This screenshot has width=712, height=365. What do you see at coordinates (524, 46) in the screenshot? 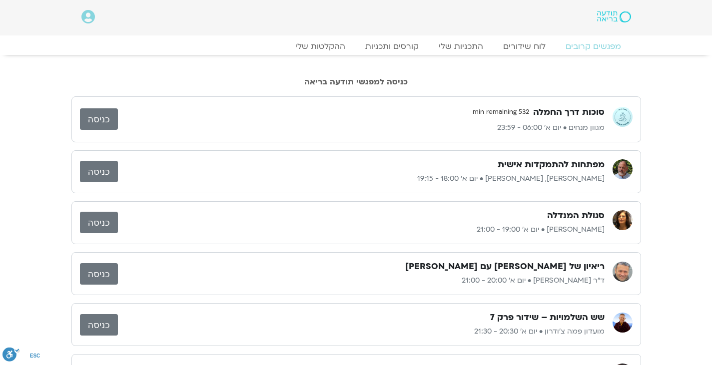
I see `a: לוח שידורים` at bounding box center [524, 46].